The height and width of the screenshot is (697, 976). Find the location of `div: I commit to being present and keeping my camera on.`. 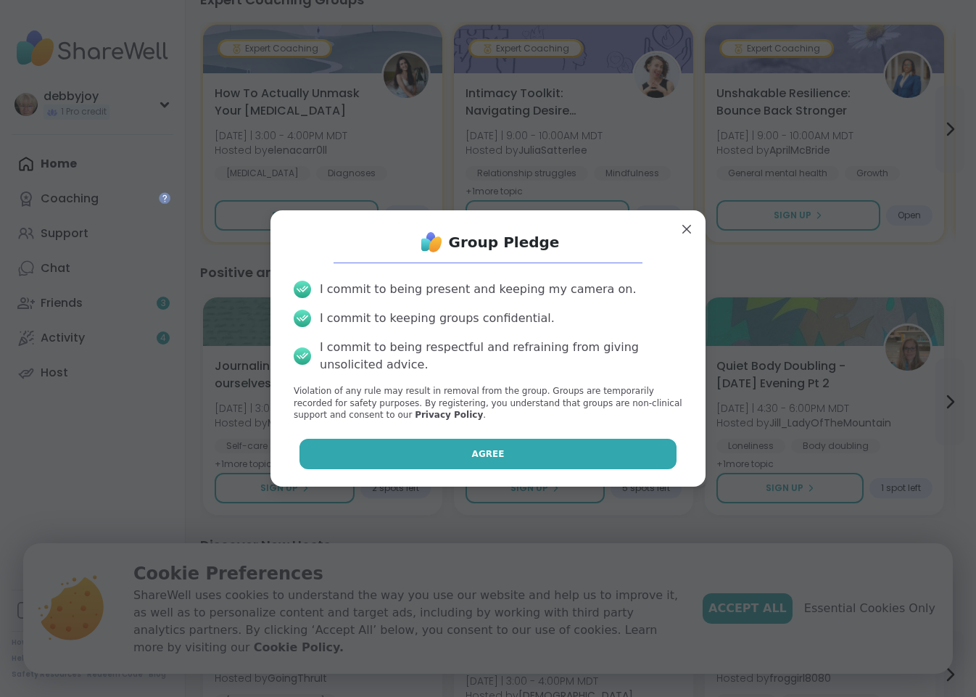

div: I commit to being present and keeping my camera on. is located at coordinates (478, 289).